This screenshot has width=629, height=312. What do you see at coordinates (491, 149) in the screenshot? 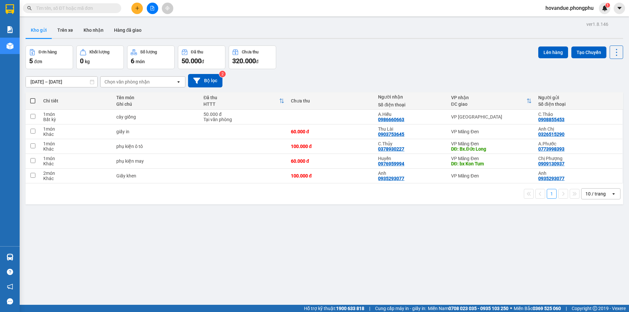
I see `div: DĐ: Bx.Đức Long` at bounding box center [491, 149].